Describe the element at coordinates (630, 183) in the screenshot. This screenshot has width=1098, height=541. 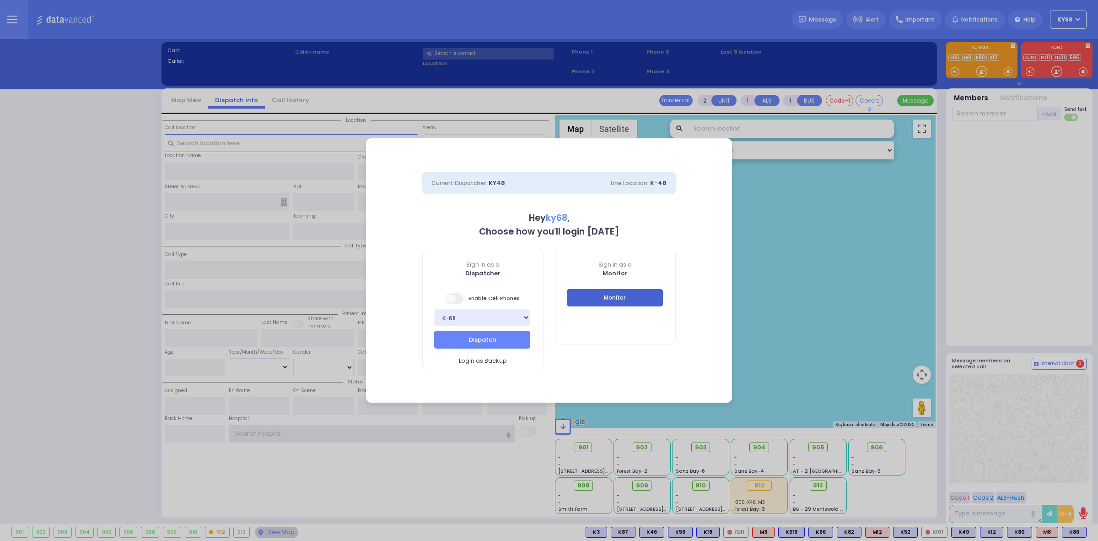
I see `span: Line Location:` at that location.